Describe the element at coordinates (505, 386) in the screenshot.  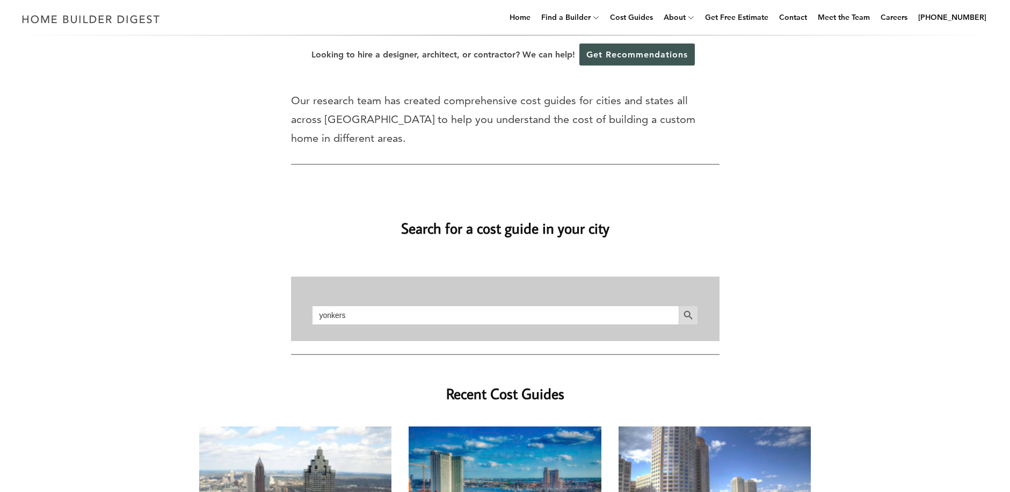
I see `h2: Recent Cost Guides` at that location.